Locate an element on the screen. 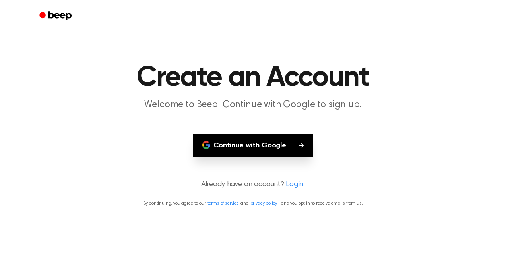 The image size is (506, 276). a: Beep is located at coordinates (56, 16).